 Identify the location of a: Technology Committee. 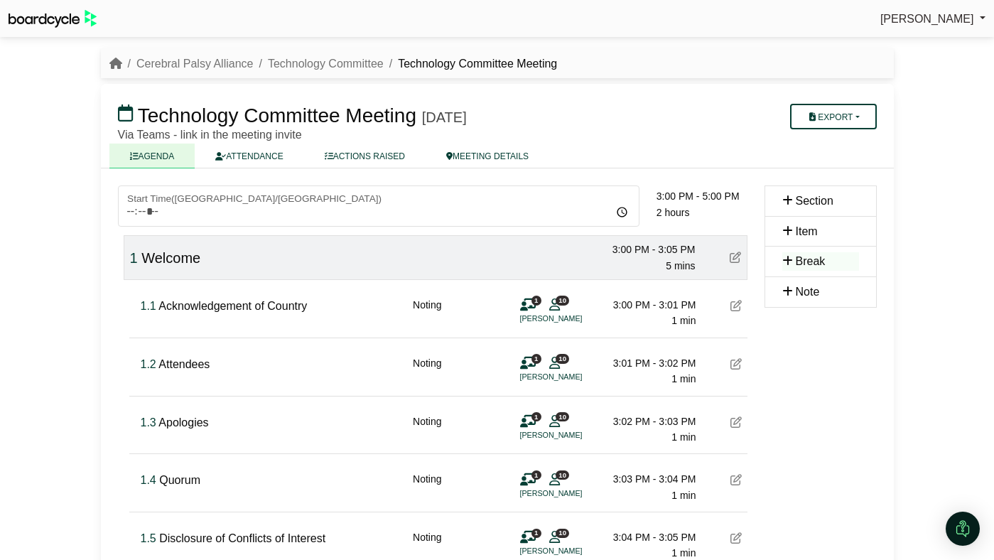
(326, 63).